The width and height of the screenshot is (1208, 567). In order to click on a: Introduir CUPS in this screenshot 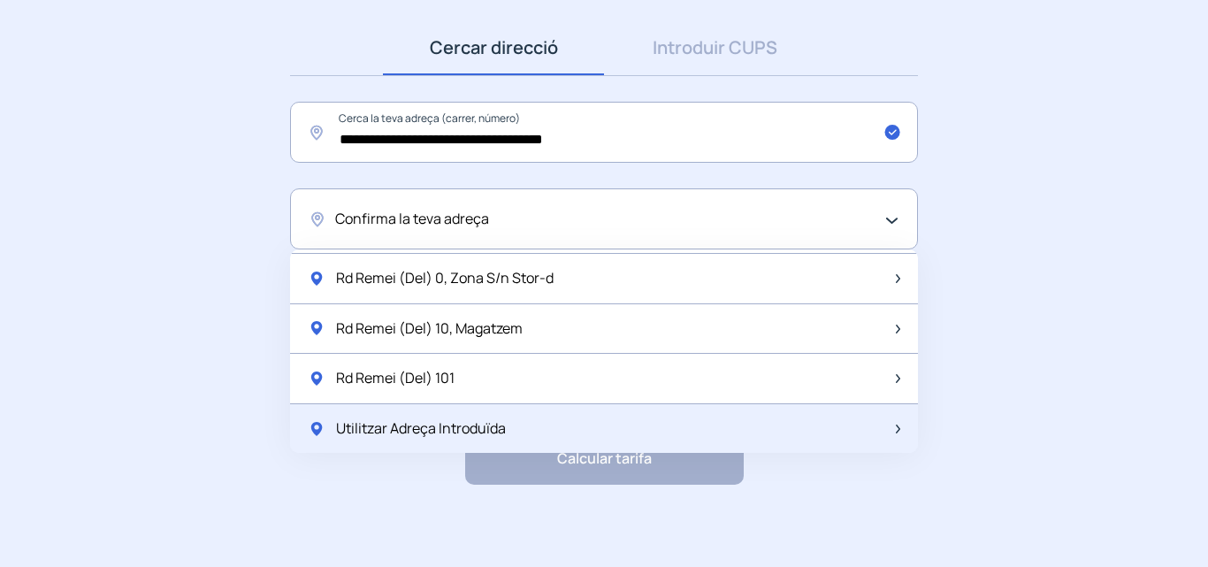, I will do `click(715, 48)`.